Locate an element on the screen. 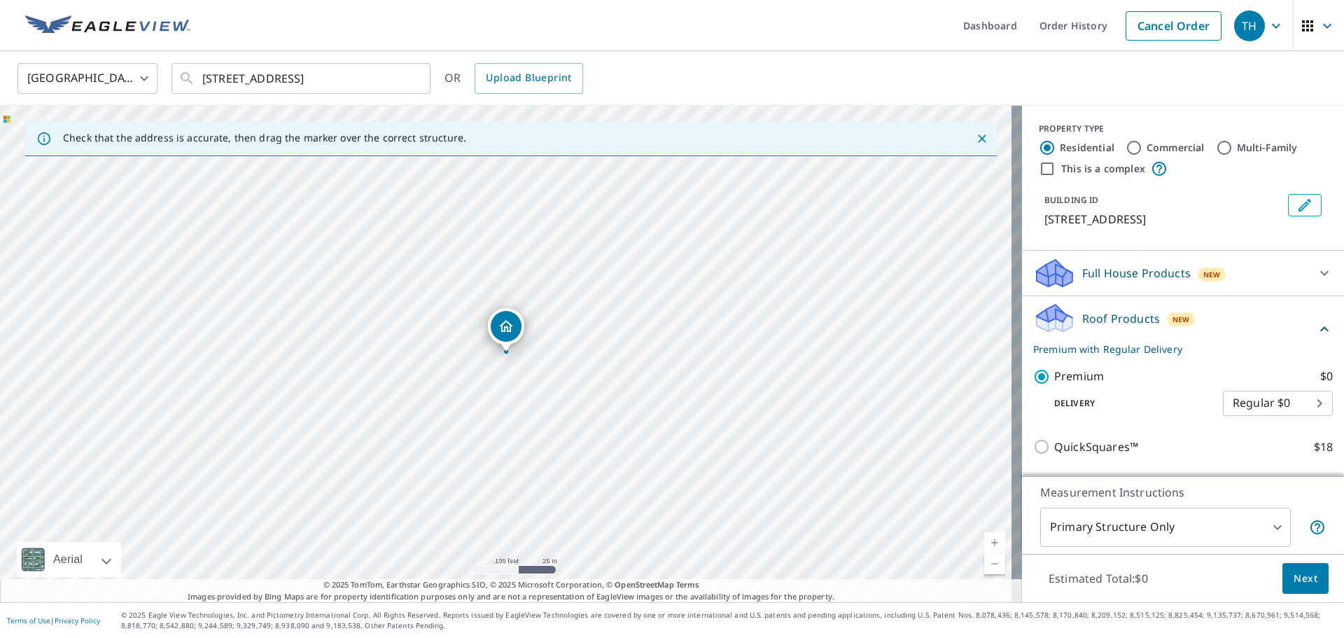  div: Primary Structure Only is located at coordinates (1166, 527).